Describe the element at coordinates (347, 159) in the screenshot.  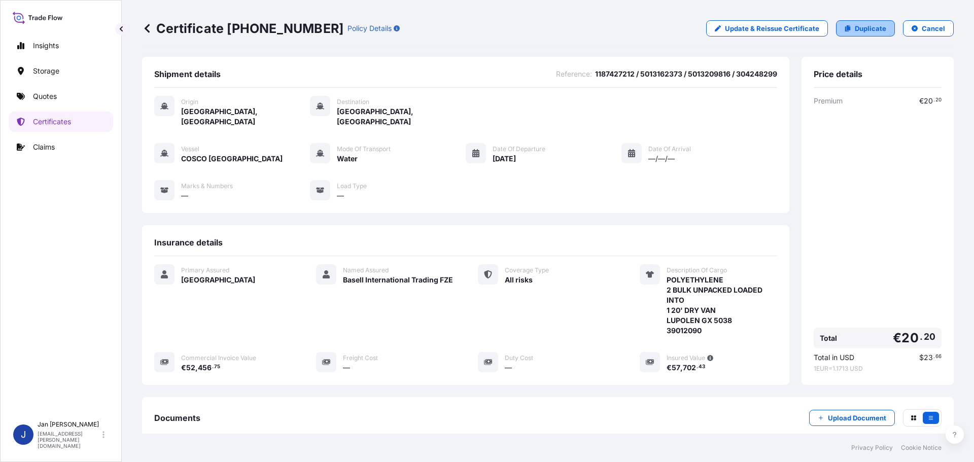
I see `span: Water` at that location.